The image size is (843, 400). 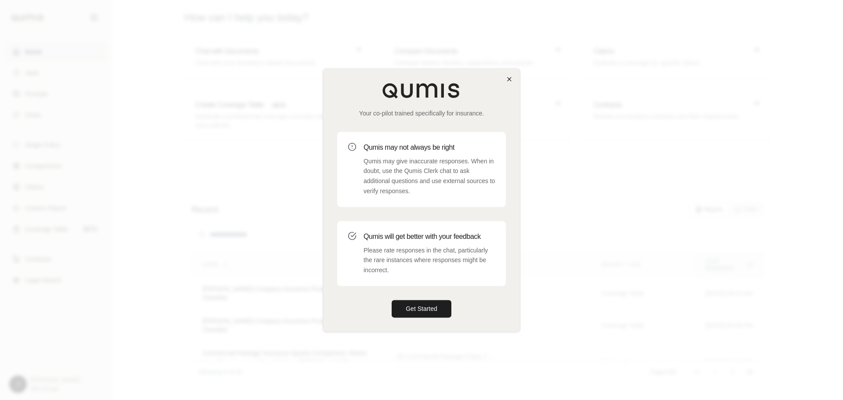 I want to click on p: Your co-pilot trained specifically for insurance., so click(x=422, y=113).